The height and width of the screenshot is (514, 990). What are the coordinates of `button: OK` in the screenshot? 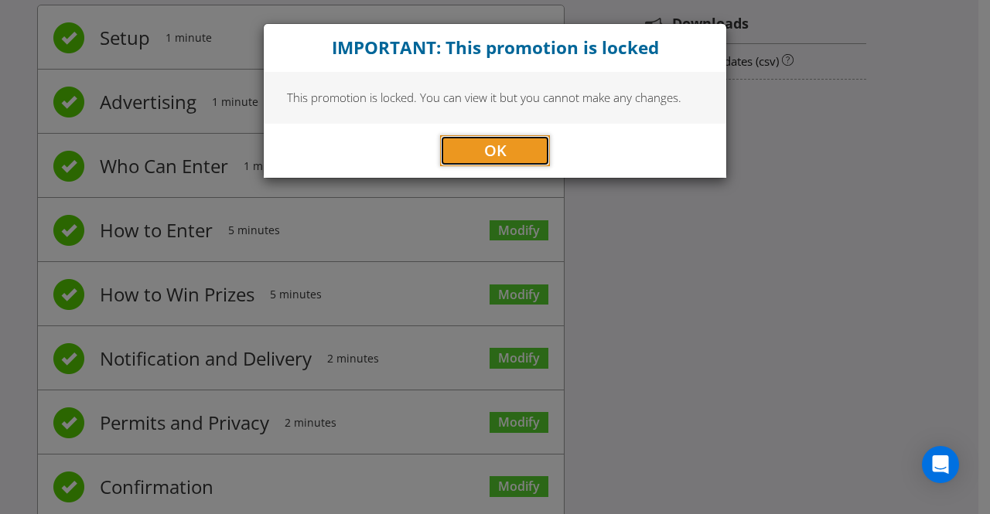 It's located at (495, 151).